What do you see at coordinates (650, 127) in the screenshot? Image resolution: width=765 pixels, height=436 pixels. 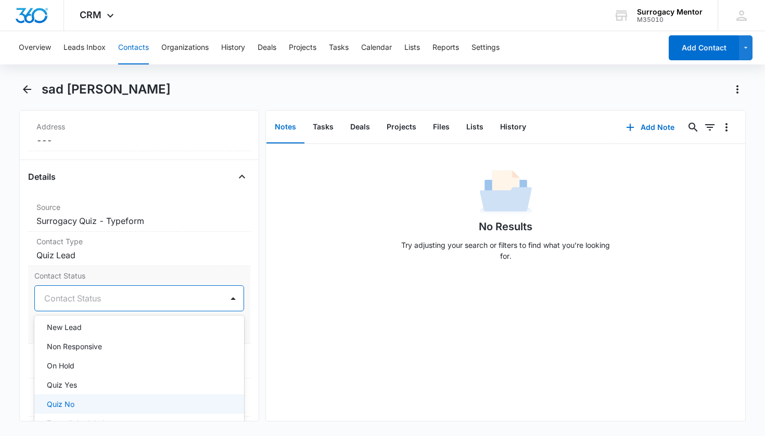 I see `button: Add Note` at bounding box center [650, 127].